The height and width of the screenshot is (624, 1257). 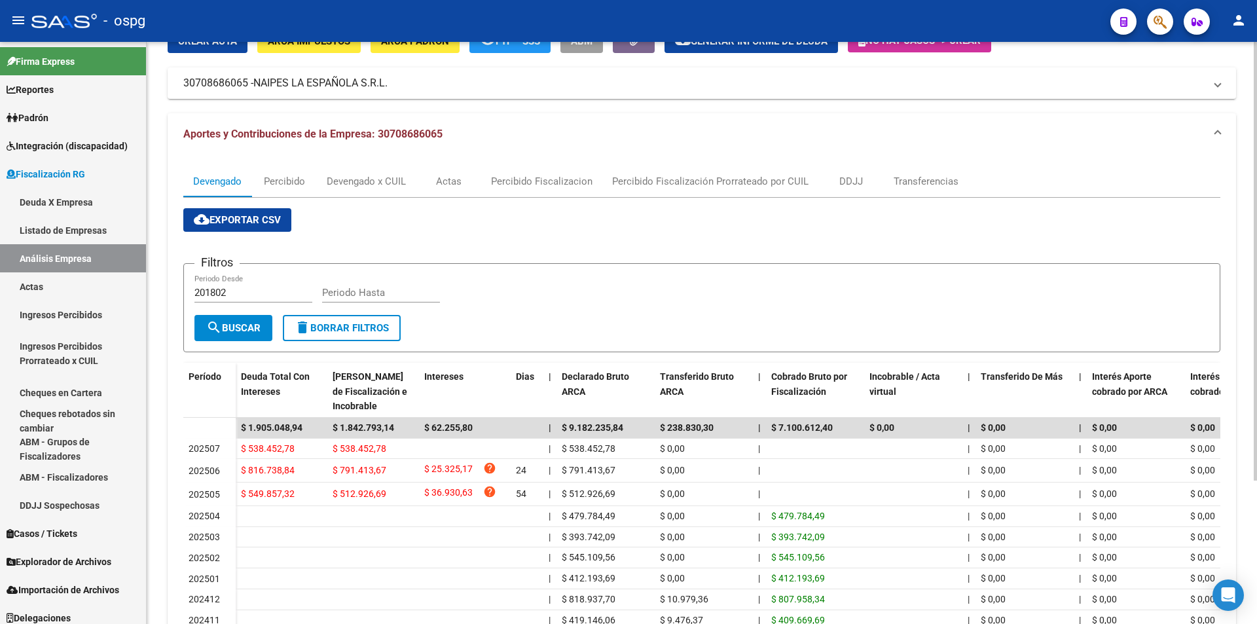 I want to click on mat-icon: search, so click(x=214, y=327).